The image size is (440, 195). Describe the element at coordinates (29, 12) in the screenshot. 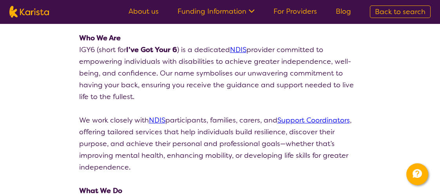

I see `img: Karista logo` at that location.